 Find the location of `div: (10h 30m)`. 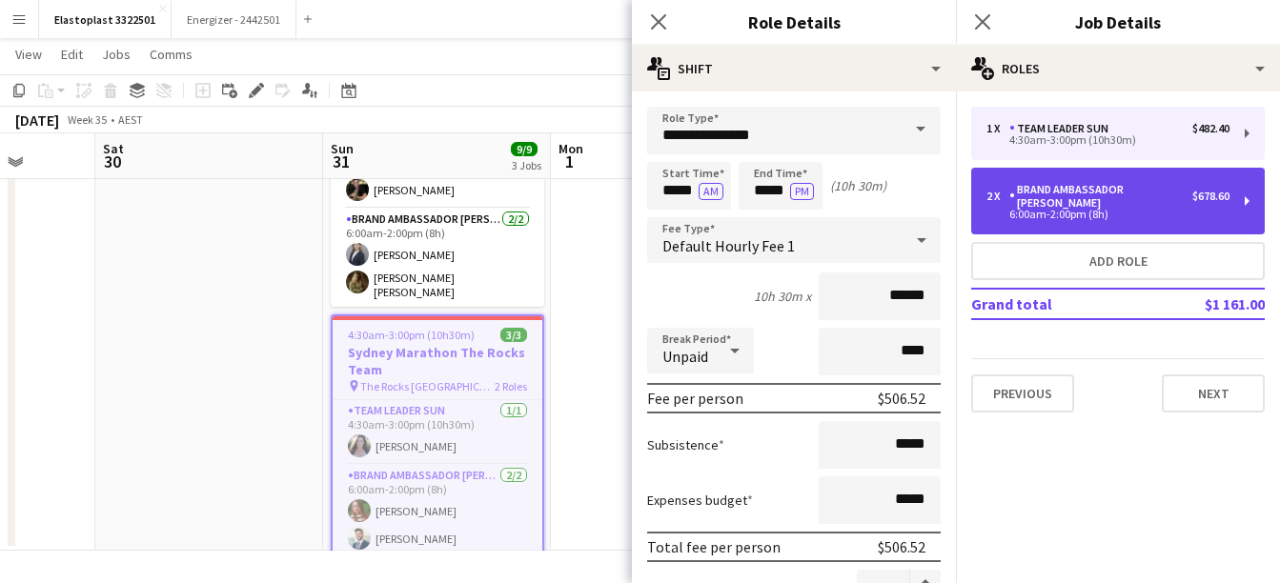

div: (10h 30m) is located at coordinates (858, 186).